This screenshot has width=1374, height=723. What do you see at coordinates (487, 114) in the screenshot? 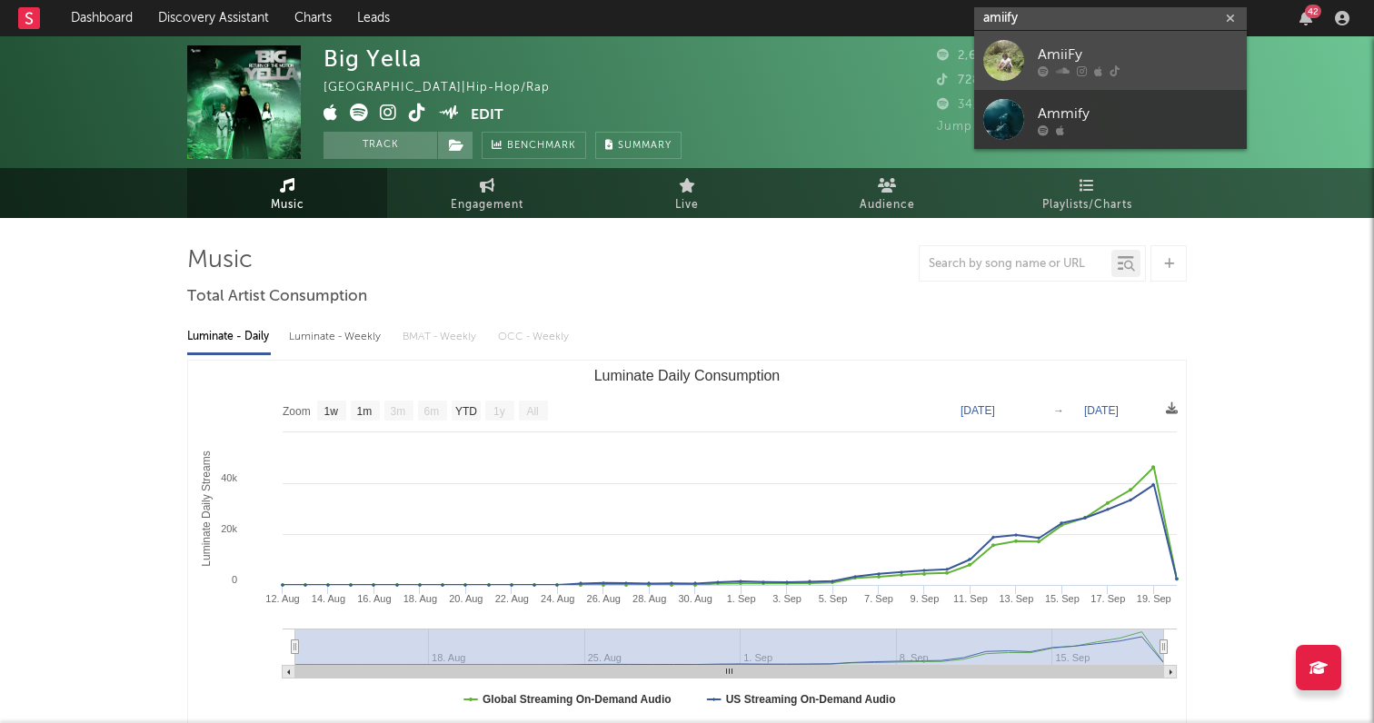
I see `button: Edit` at bounding box center [487, 114].